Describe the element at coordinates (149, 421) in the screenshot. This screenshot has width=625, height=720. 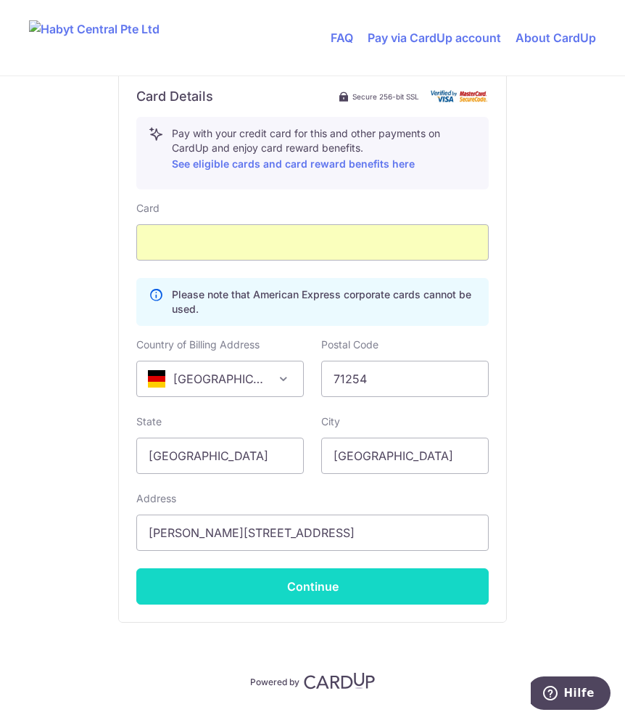
I see `label: State` at that location.